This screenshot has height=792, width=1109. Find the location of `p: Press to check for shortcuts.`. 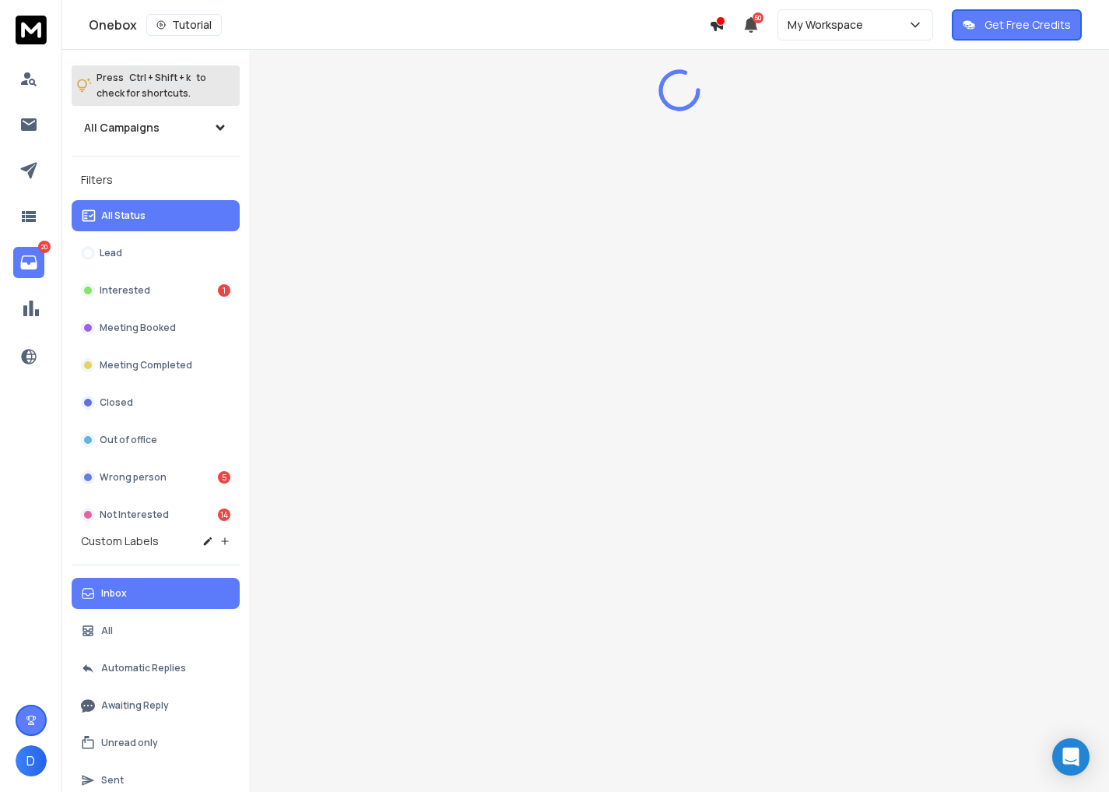

p: Press to check for shortcuts. is located at coordinates (151, 86).